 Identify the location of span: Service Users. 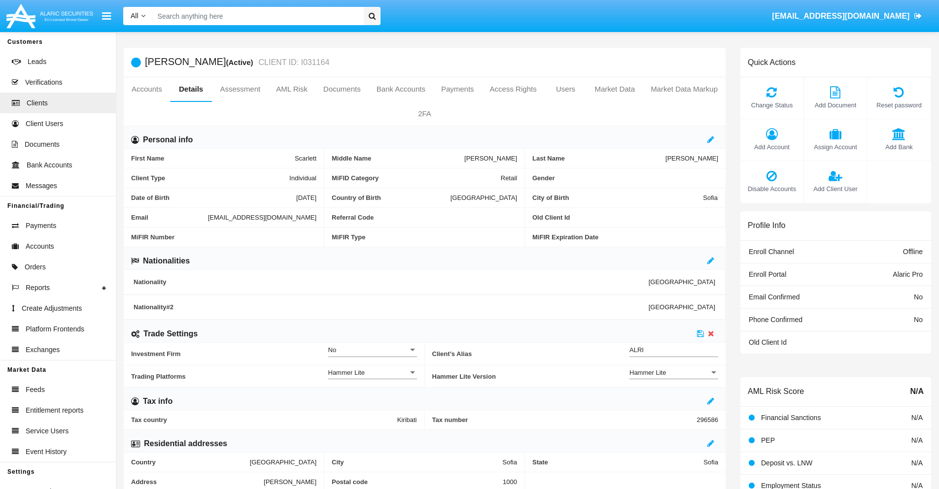
(47, 431).